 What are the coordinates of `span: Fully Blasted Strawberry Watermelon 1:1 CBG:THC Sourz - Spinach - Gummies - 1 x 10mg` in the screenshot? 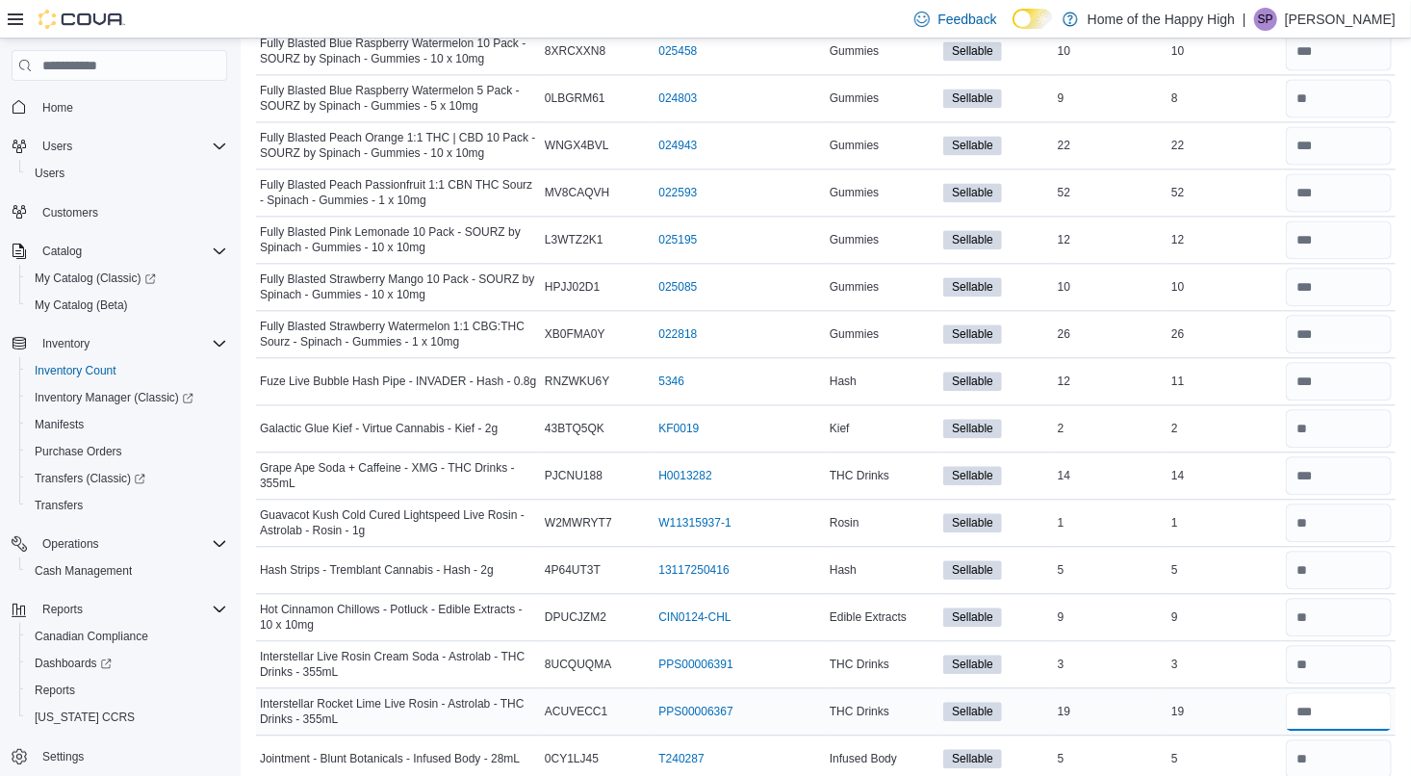 It's located at (398, 334).